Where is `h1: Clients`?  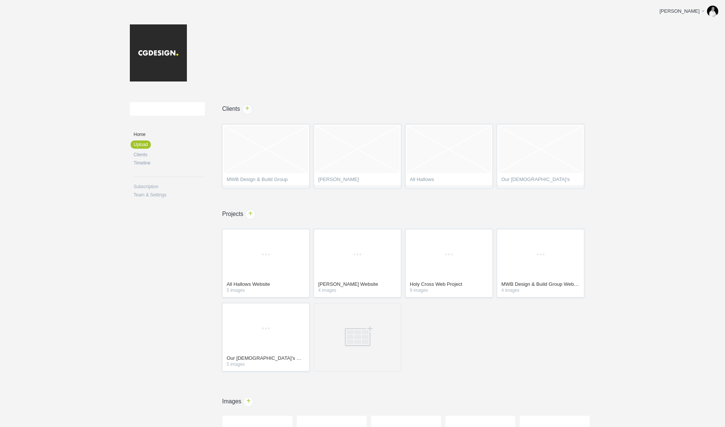 h1: Clients is located at coordinates (405, 109).